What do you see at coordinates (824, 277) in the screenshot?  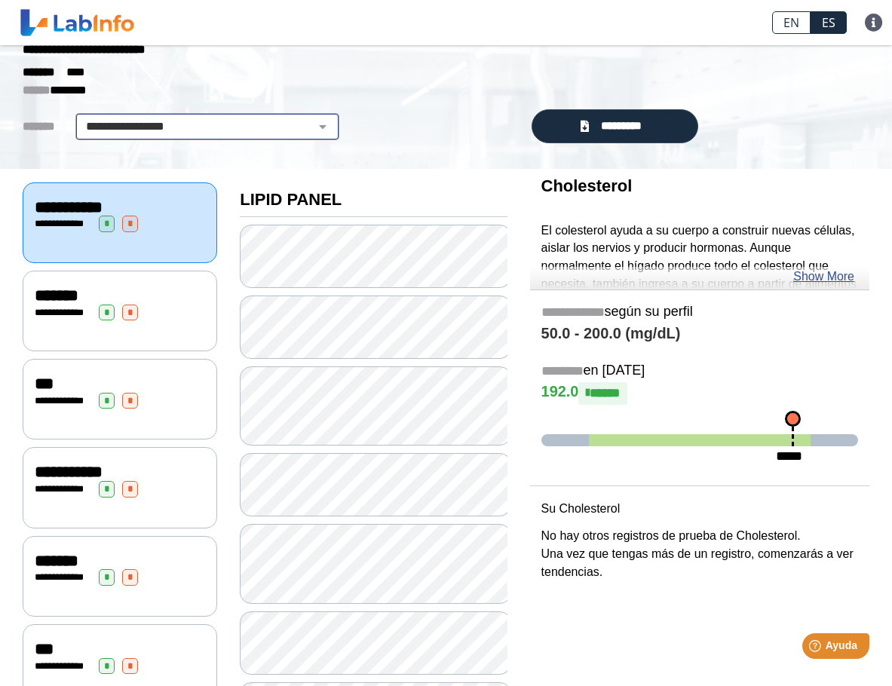 I see `a: Show More` at bounding box center [824, 277].